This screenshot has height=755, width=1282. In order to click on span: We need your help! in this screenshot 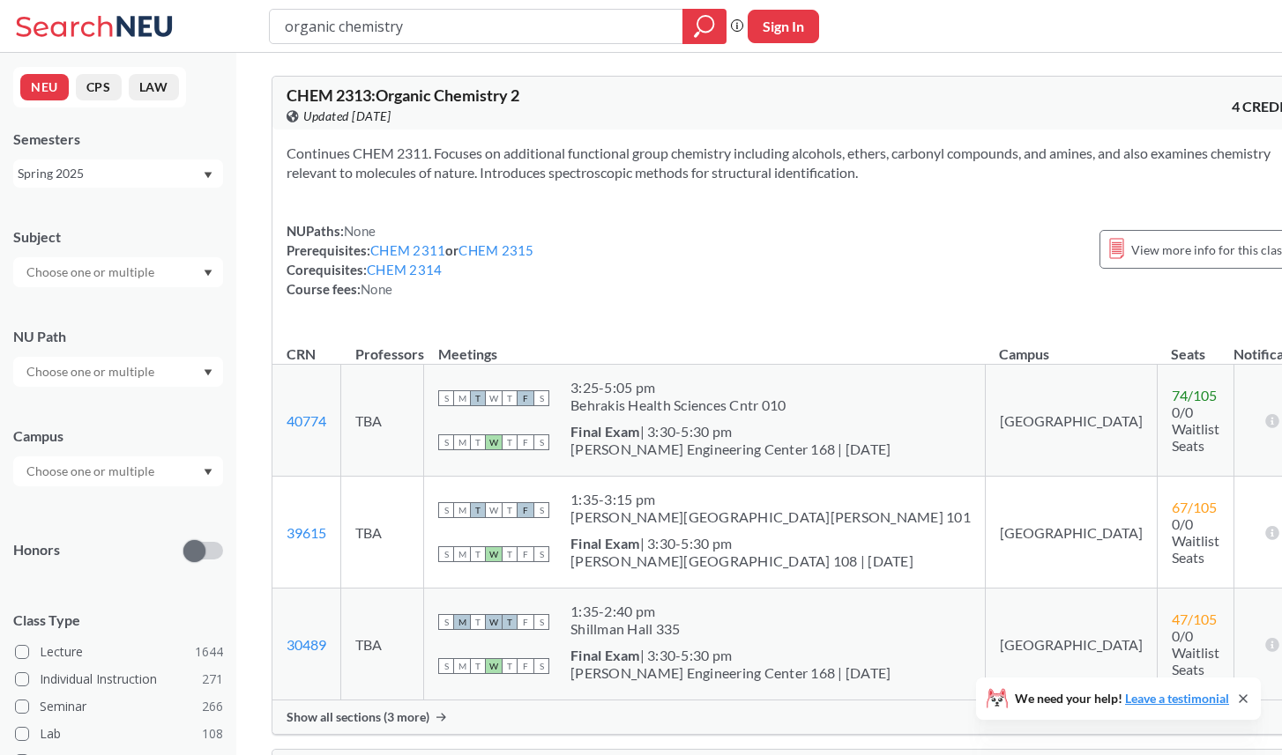, I will do `click(1121, 699)`.